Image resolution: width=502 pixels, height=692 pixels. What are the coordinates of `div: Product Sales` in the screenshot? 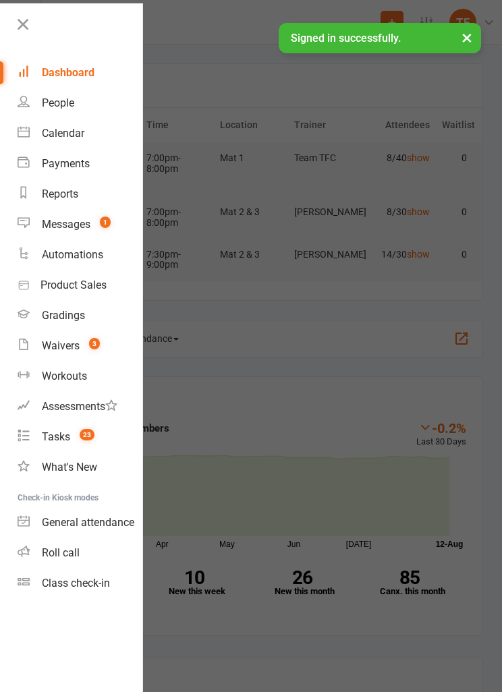 It's located at (74, 285).